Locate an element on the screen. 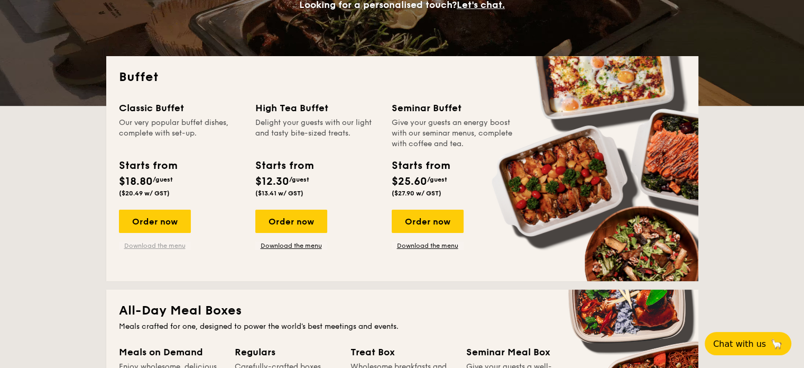 Image resolution: width=804 pixels, height=368 pixels. span: Chat with us is located at coordinates (740, 343).